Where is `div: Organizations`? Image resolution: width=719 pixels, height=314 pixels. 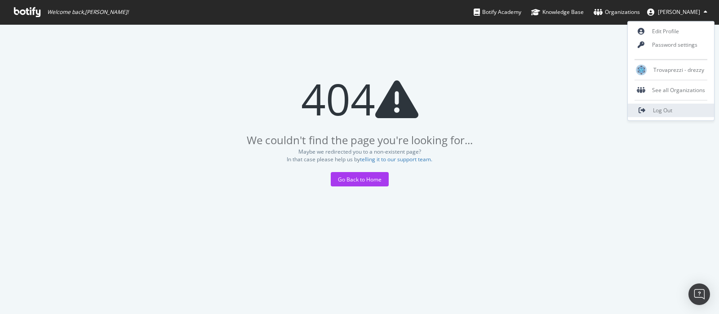
div: Organizations is located at coordinates (617, 12).